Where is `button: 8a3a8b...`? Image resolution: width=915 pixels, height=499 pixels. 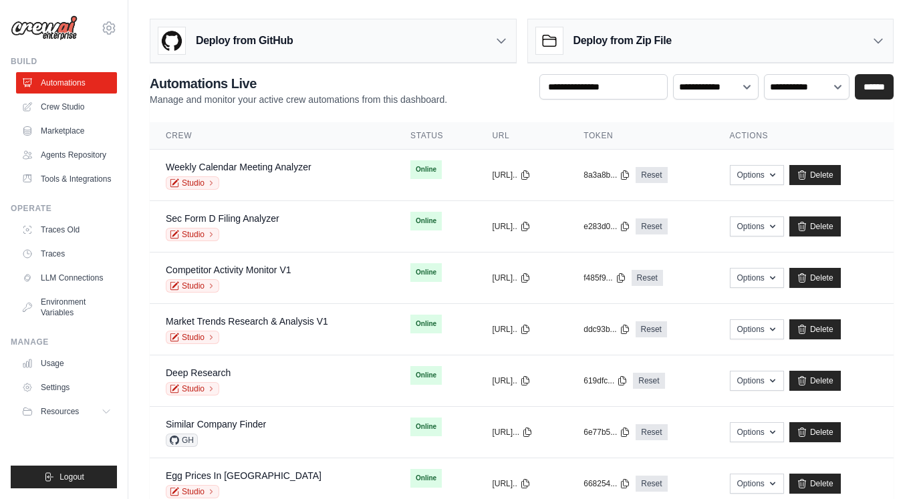 button: 8a3a8b... is located at coordinates (607, 175).